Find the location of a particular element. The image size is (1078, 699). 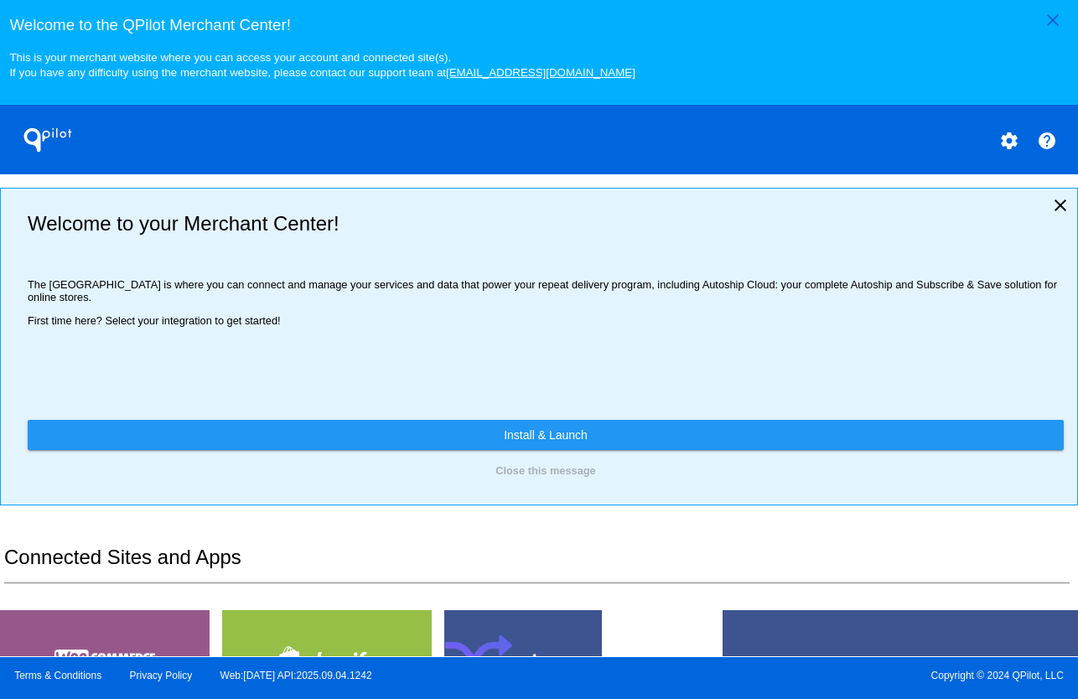

h3: Welcome to the QPilot Merchant Center! is located at coordinates (538, 25).